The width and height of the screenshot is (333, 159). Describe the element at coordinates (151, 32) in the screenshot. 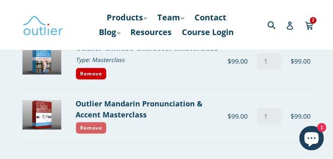

I see `a: Resources` at that location.